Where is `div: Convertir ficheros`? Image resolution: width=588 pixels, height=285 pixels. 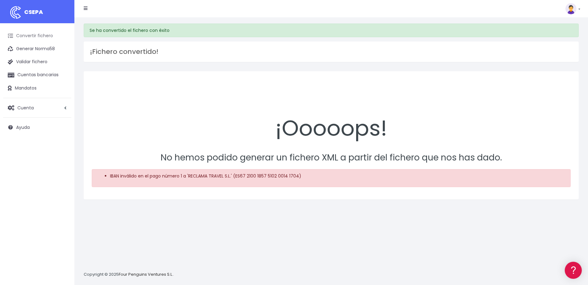
div: Convertir ficheros is located at coordinates (62, 71).